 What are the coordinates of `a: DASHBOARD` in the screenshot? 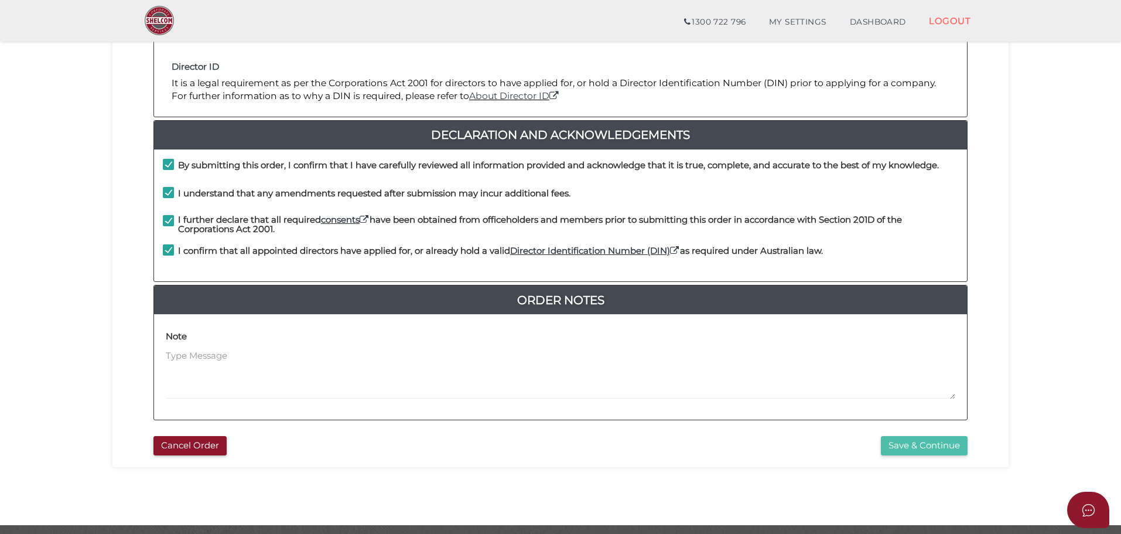 It's located at (878, 22).